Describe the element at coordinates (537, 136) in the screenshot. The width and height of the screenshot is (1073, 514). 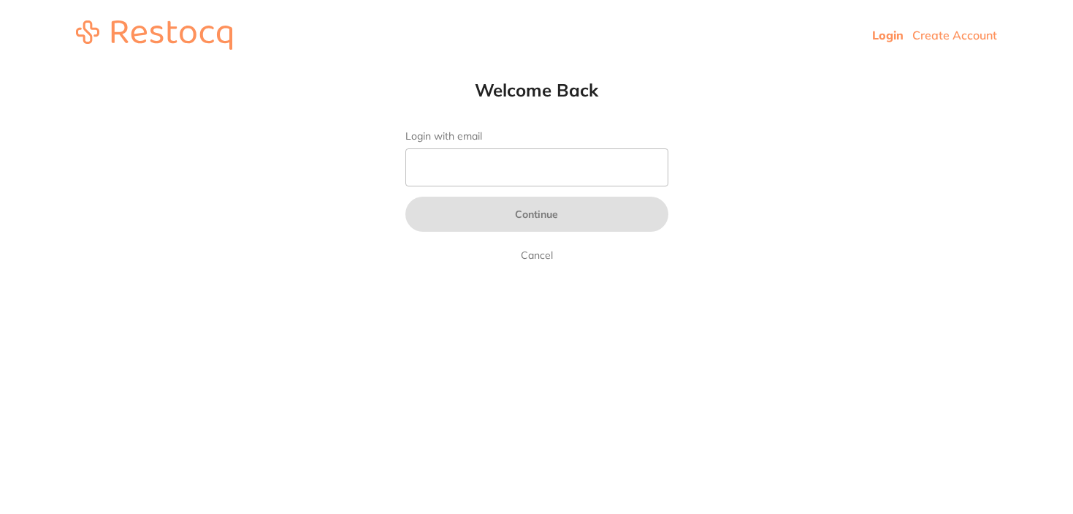
I see `label: Login with email` at that location.